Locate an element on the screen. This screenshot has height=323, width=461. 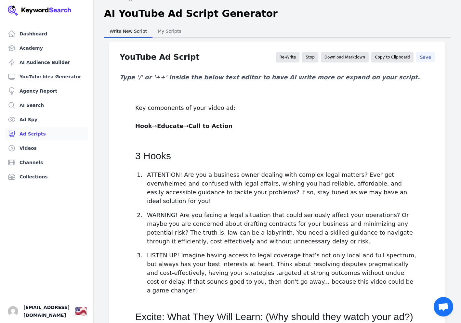
p: WARNING! Are you facing a legal situation that could seriously affect your operations? Or maybe y... is located at coordinates (283, 228).